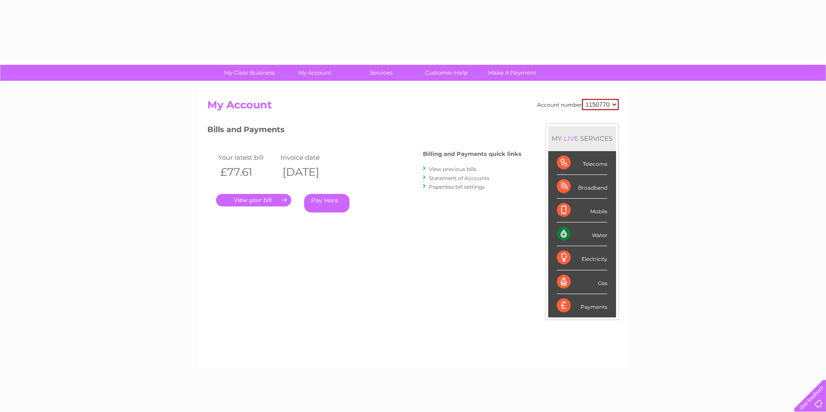  What do you see at coordinates (571, 138) in the screenshot?
I see `div: LIVE` at bounding box center [571, 138].